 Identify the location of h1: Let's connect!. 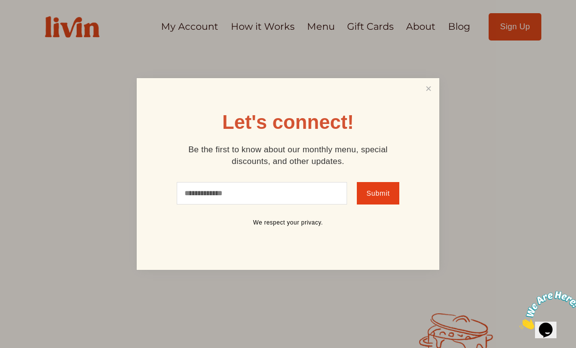
(288, 122).